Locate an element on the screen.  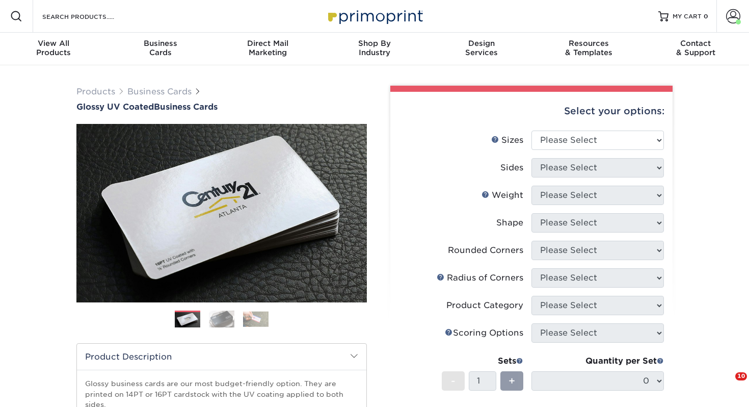
a: Resources& Templates is located at coordinates (588, 49).